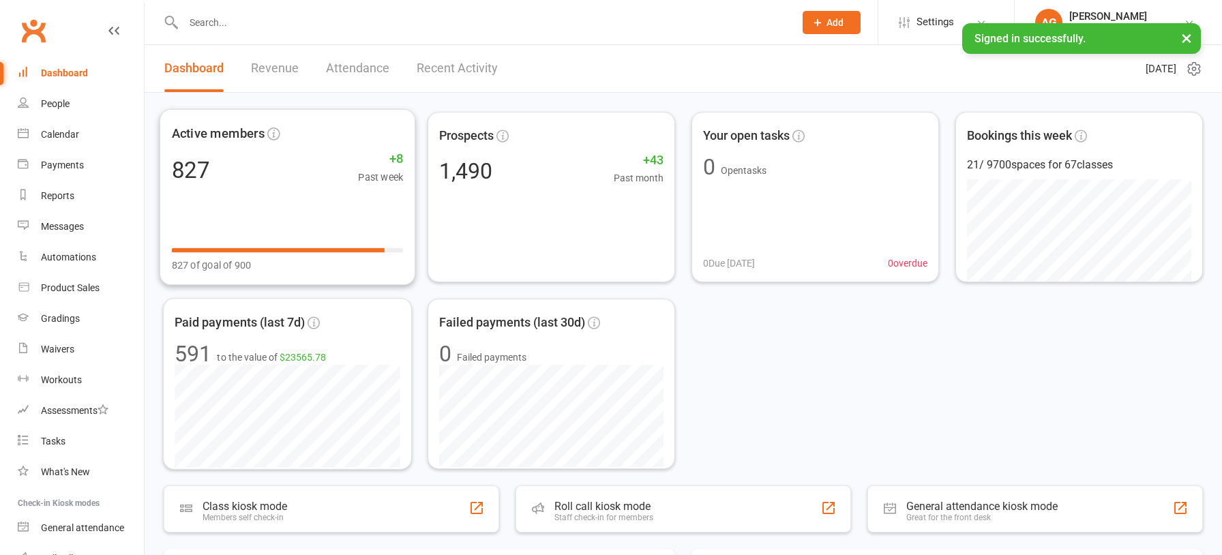 The image size is (1222, 555). Describe the element at coordinates (303, 356) in the screenshot. I see `span: $23565.78` at that location.